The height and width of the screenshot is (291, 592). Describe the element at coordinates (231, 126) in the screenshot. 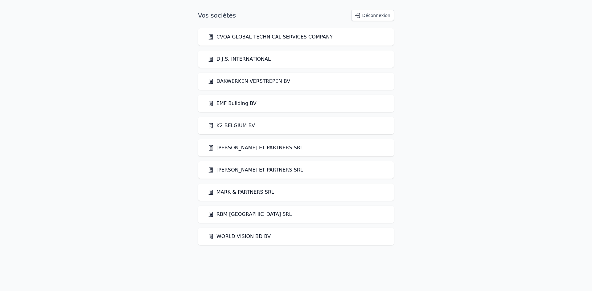

I see `a: K2 BELGIUM BV` at that location.